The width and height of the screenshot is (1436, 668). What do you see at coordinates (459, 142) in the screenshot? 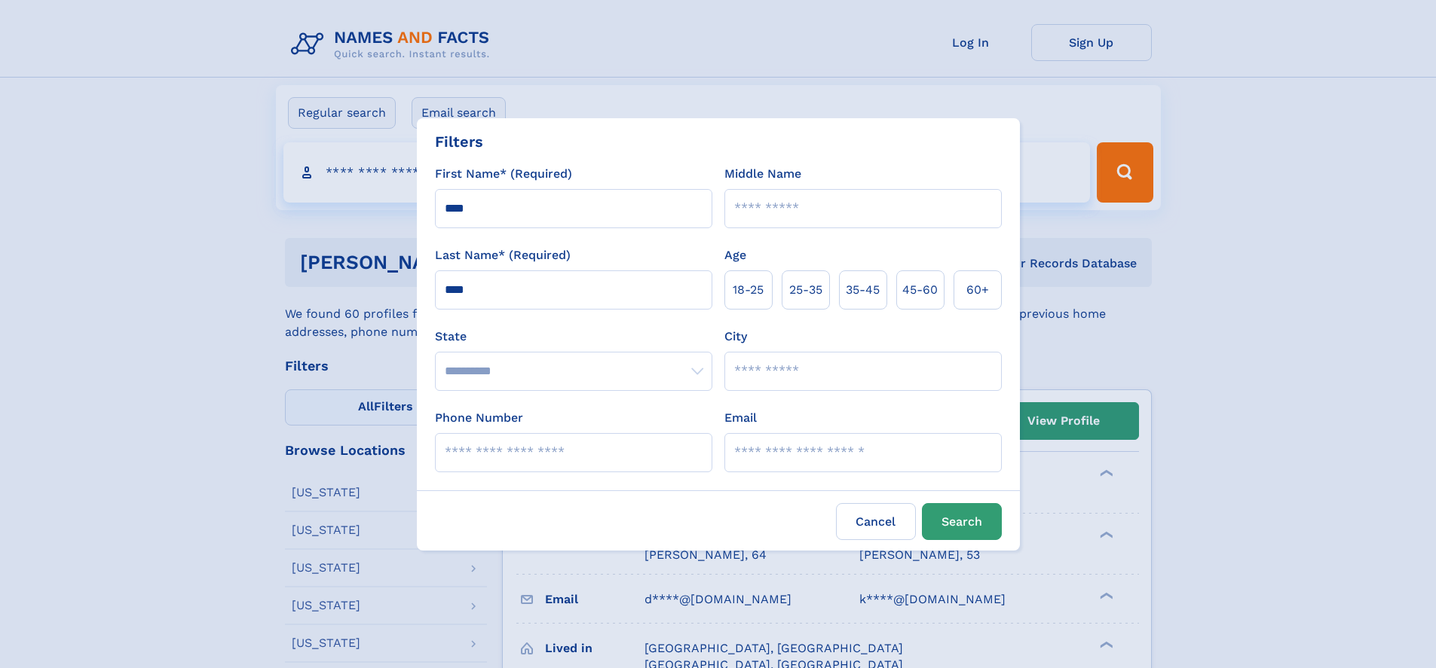
I see `div: Filters` at bounding box center [459, 142].